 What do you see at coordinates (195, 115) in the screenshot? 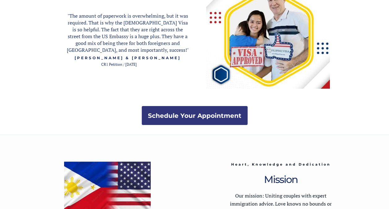
I see `a: Schedule Your Appointment` at bounding box center [195, 115].